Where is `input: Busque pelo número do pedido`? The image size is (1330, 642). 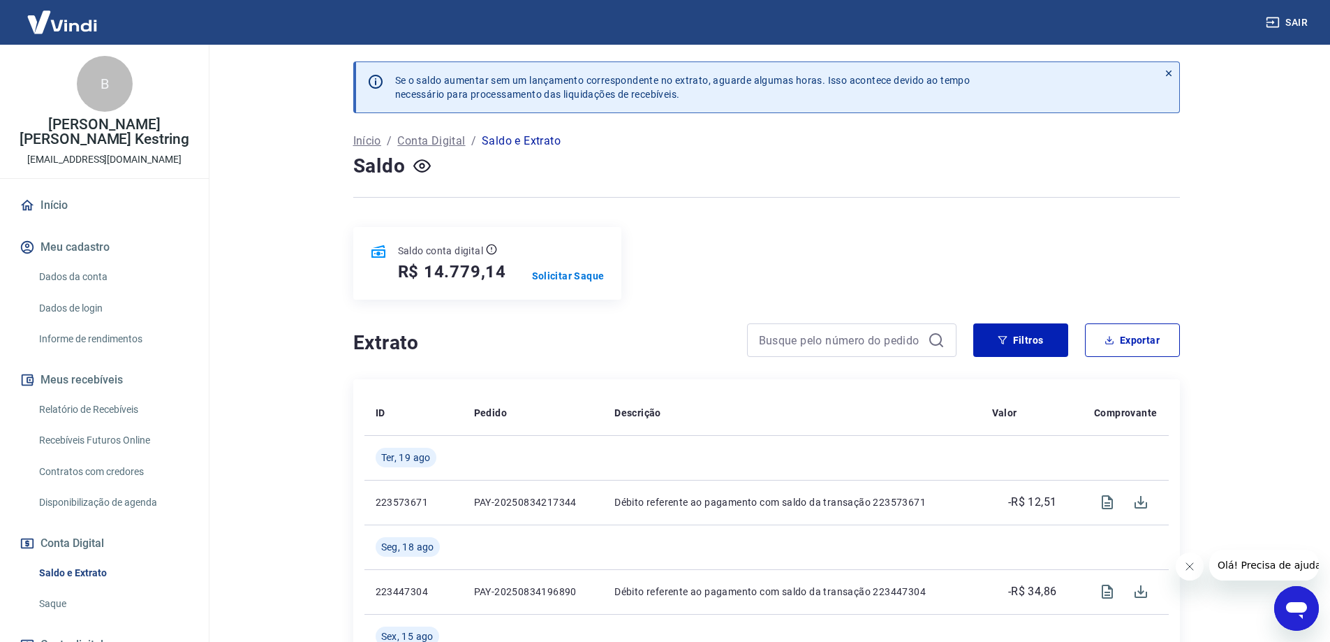
input: Busque pelo número do pedido is located at coordinates (841, 340).